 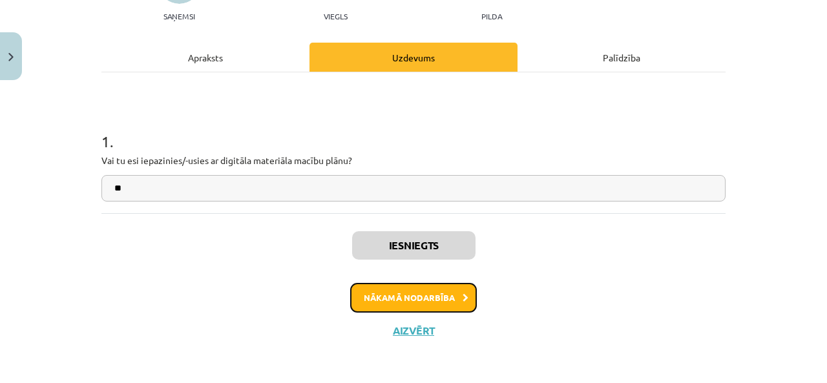 I want to click on button: Aizvērt, so click(x=413, y=331).